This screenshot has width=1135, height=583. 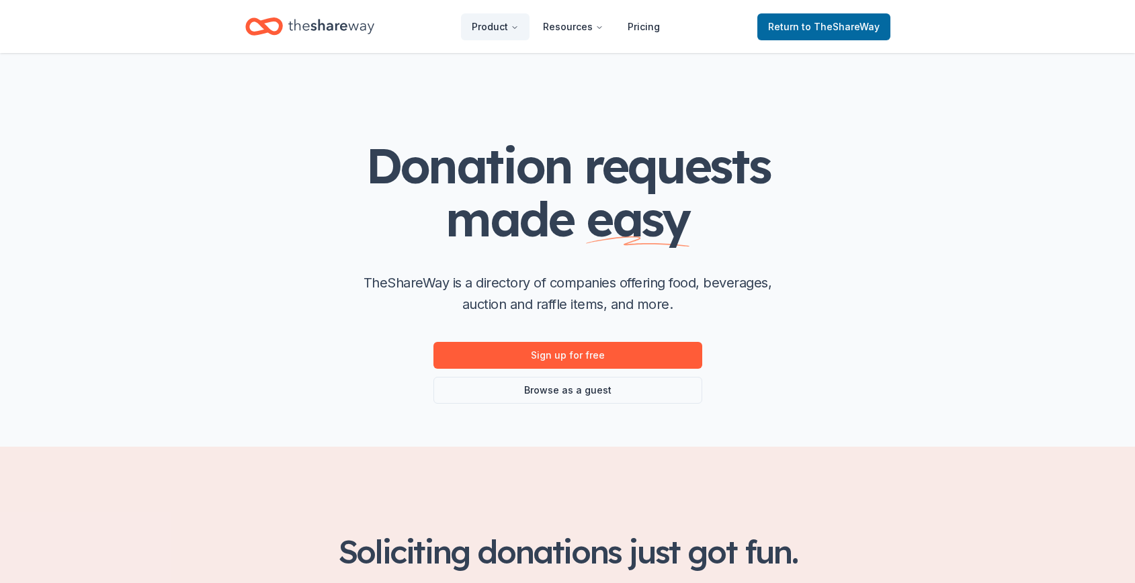 What do you see at coordinates (568, 552) in the screenshot?
I see `h2: Soliciting donations just got fun.` at bounding box center [568, 552].